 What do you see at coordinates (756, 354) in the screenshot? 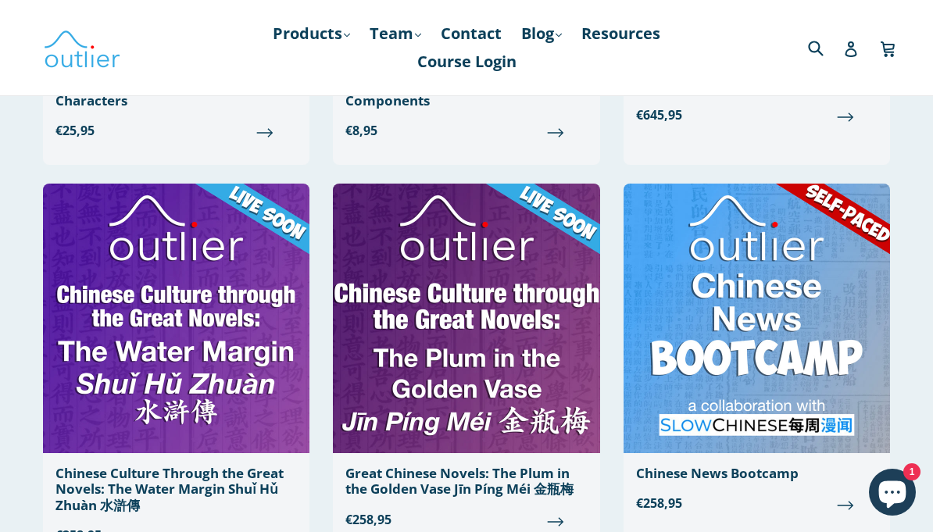
I see `a: Chinese News Bootcamp €258,95` at bounding box center [756, 354].